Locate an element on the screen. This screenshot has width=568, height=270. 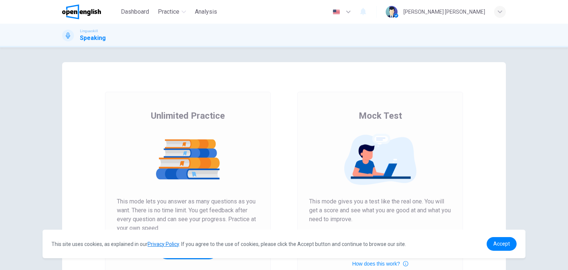
span: Practice is located at coordinates (169, 12).